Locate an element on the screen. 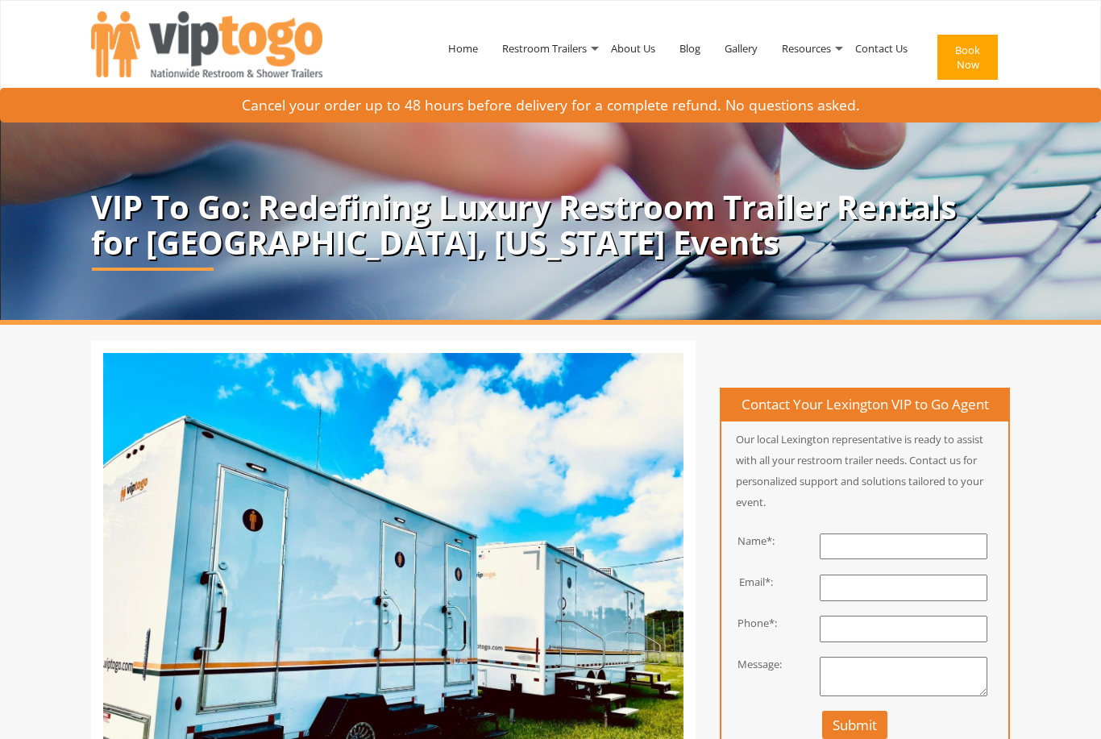  div: Name*: is located at coordinates (748, 541).